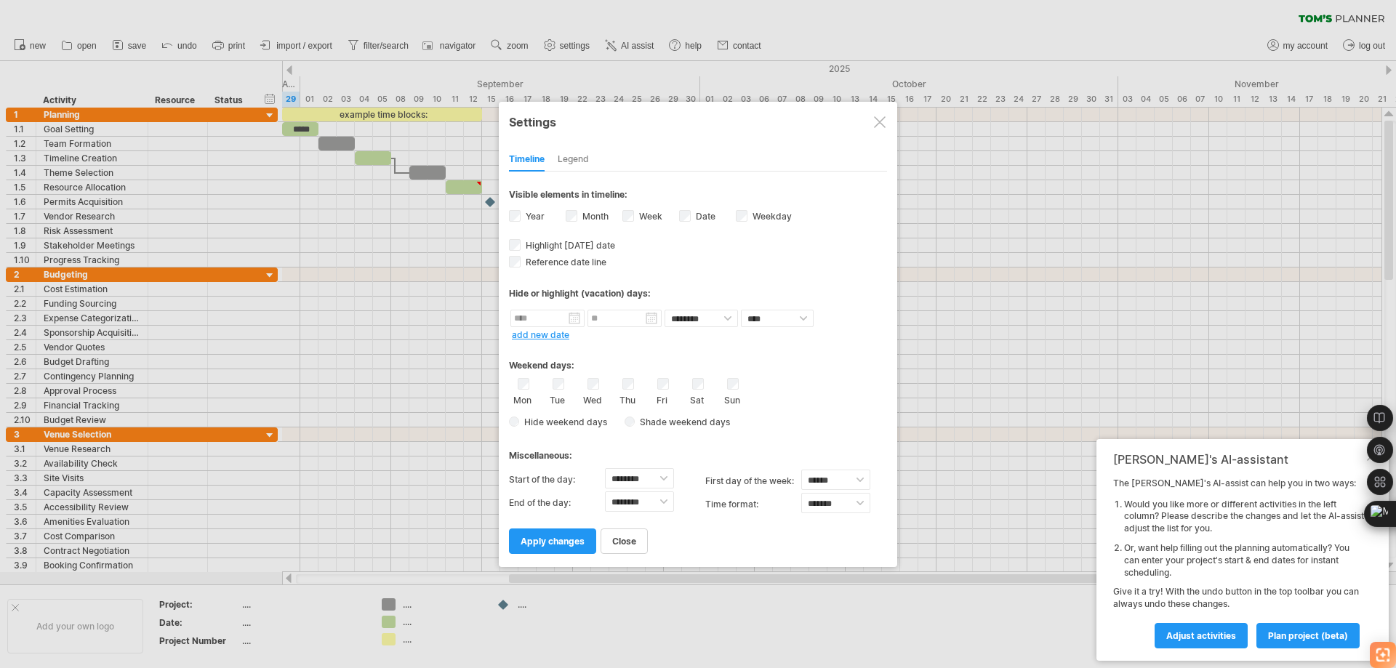  Describe the element at coordinates (662, 399) in the screenshot. I see `label: Fri` at that location.